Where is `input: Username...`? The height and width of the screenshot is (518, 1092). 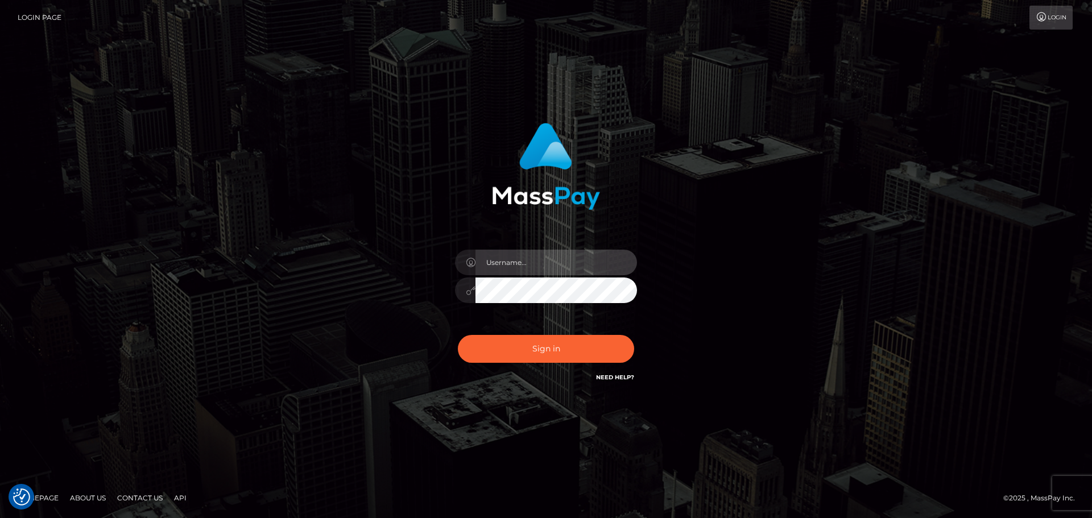 input: Username... is located at coordinates (556, 262).